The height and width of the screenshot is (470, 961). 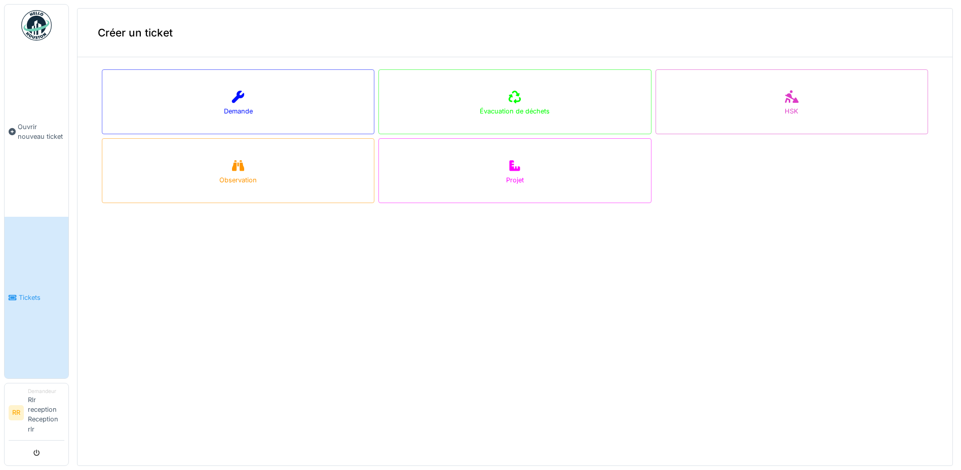 What do you see at coordinates (515, 180) in the screenshot?
I see `div: Projet` at bounding box center [515, 180].